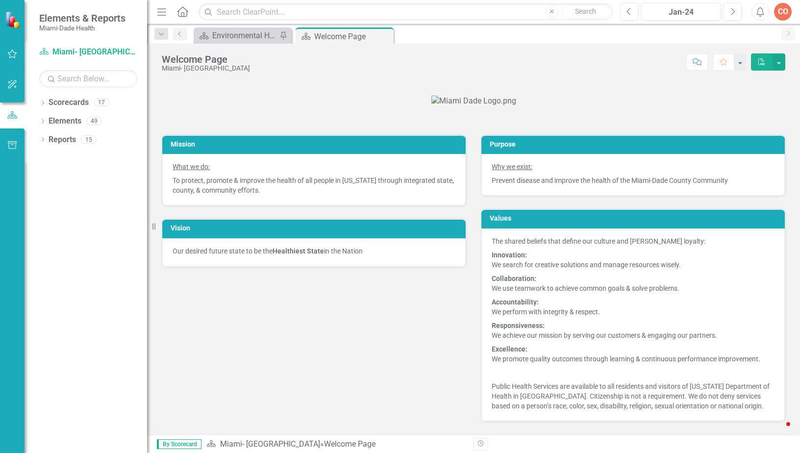 The width and height of the screenshot is (800, 453). Describe the element at coordinates (316, 228) in the screenshot. I see `h3: Vision` at that location.